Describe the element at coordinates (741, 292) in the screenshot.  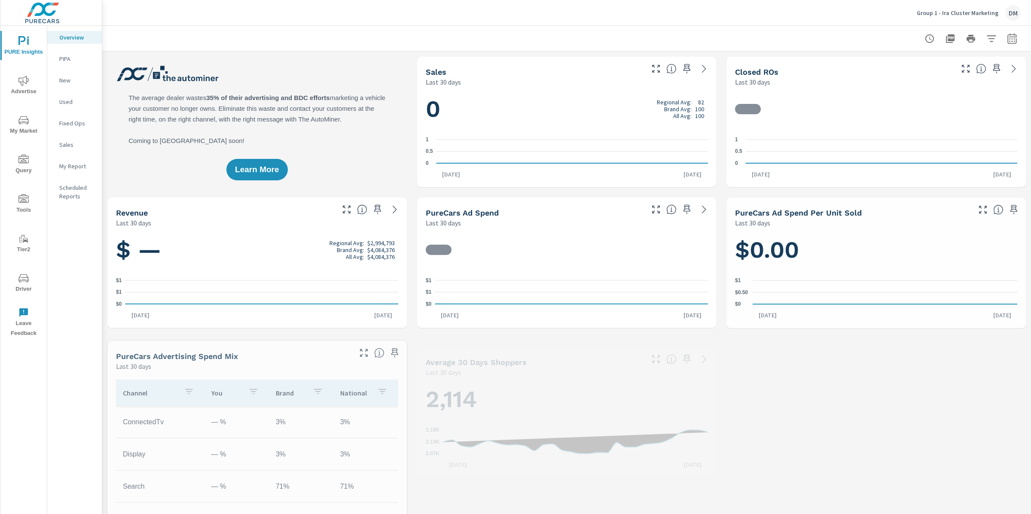
I see `text: $0.50` at that location.